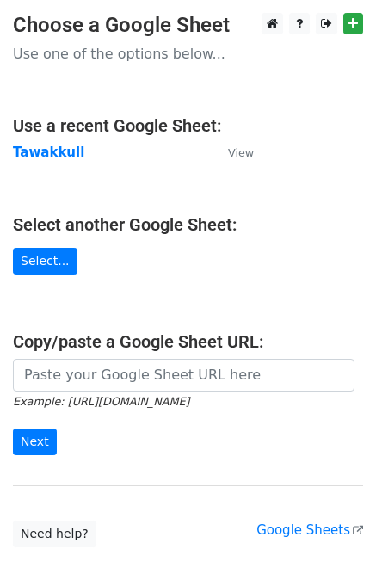 This screenshot has height=580, width=376. What do you see at coordinates (188, 126) in the screenshot?
I see `h4: Use a recent Google Sheet:` at bounding box center [188, 126].